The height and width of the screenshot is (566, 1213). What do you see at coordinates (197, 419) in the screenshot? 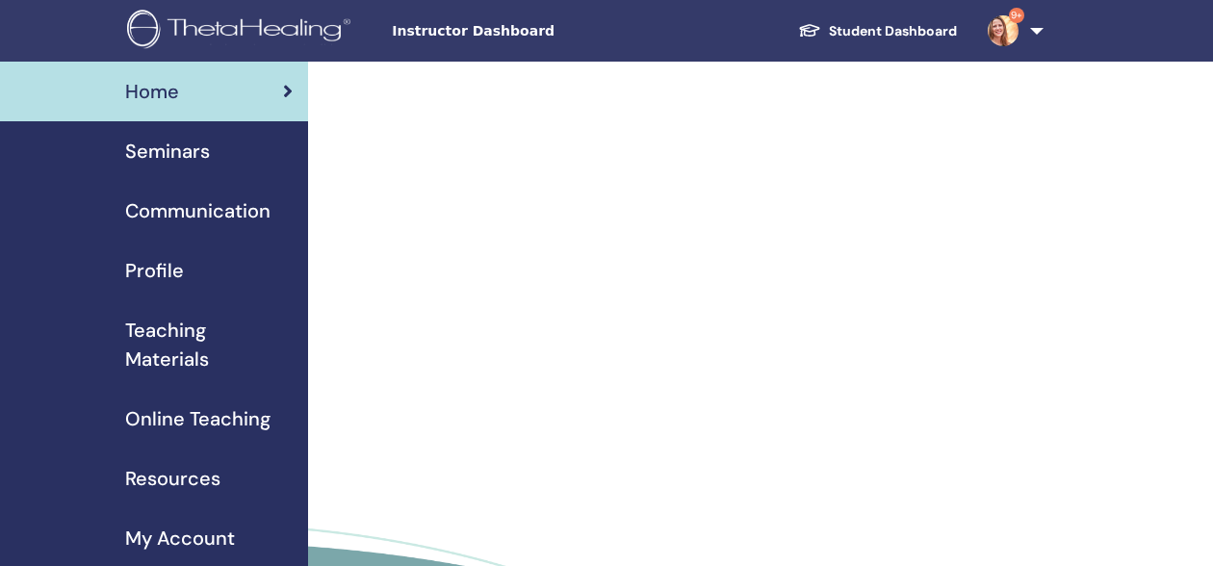
I see `span: Online Teaching` at bounding box center [197, 419].